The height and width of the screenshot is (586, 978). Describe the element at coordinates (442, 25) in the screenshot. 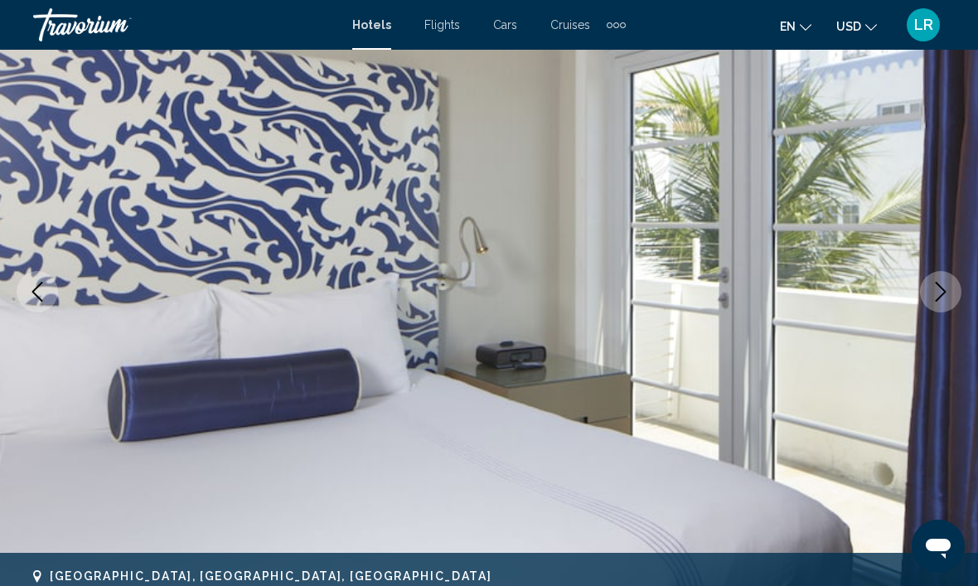

I see `span: Flights` at that location.